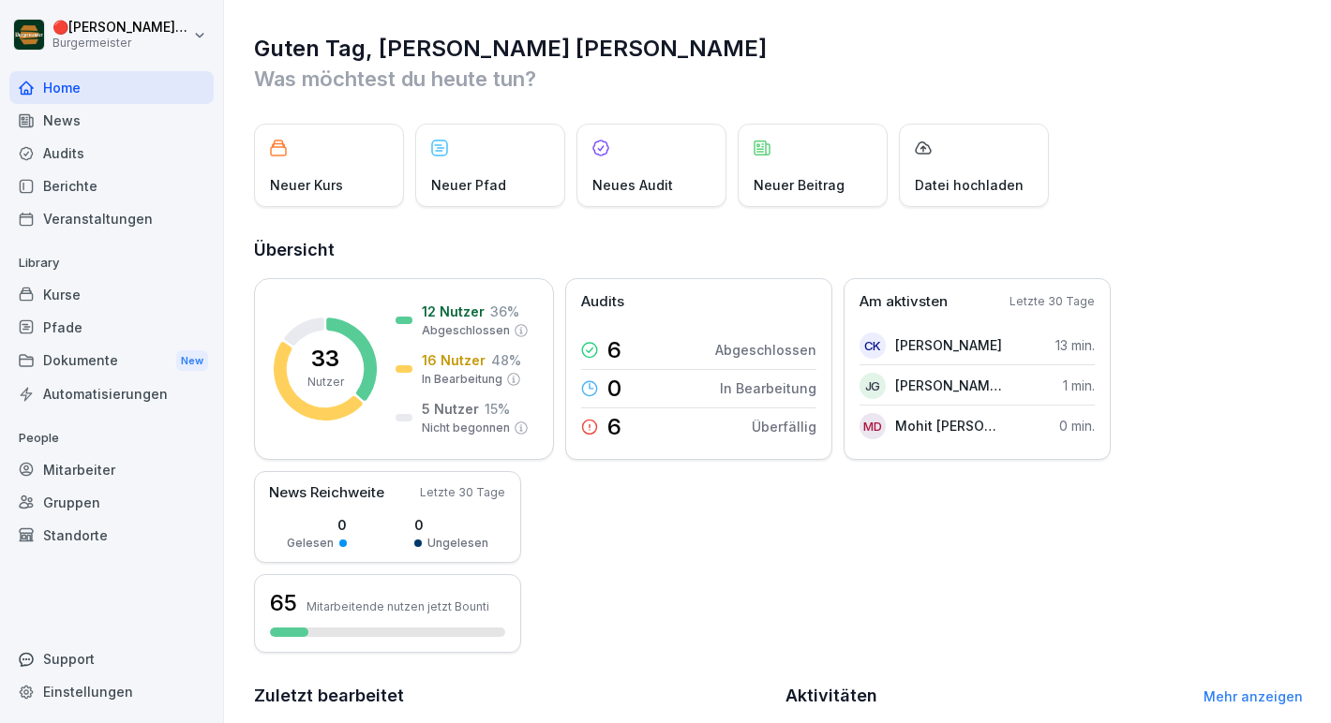 The width and height of the screenshot is (1331, 723). I want to click on div: JG, so click(872, 386).